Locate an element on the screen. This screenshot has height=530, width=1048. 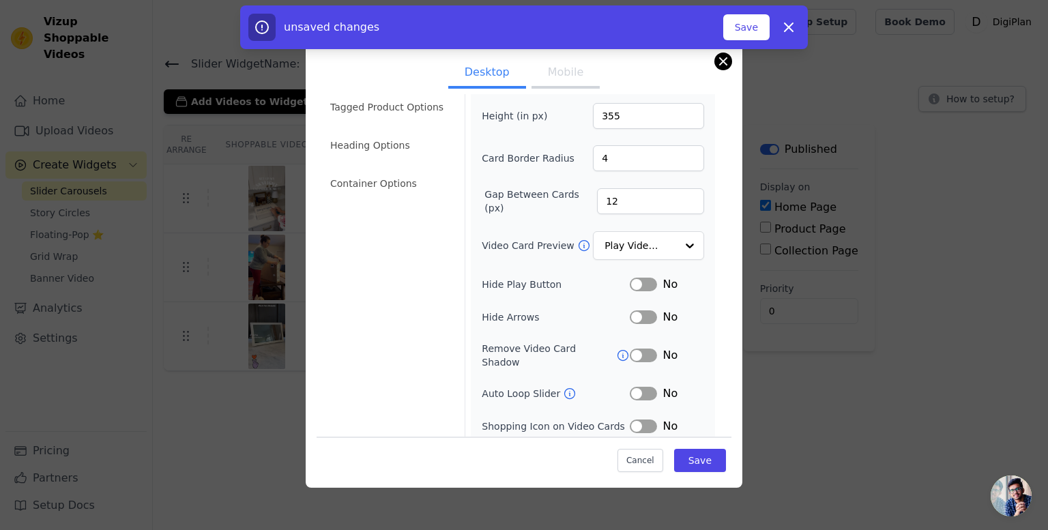
label: Shopping Icon on Video Cards is located at coordinates (556, 427).